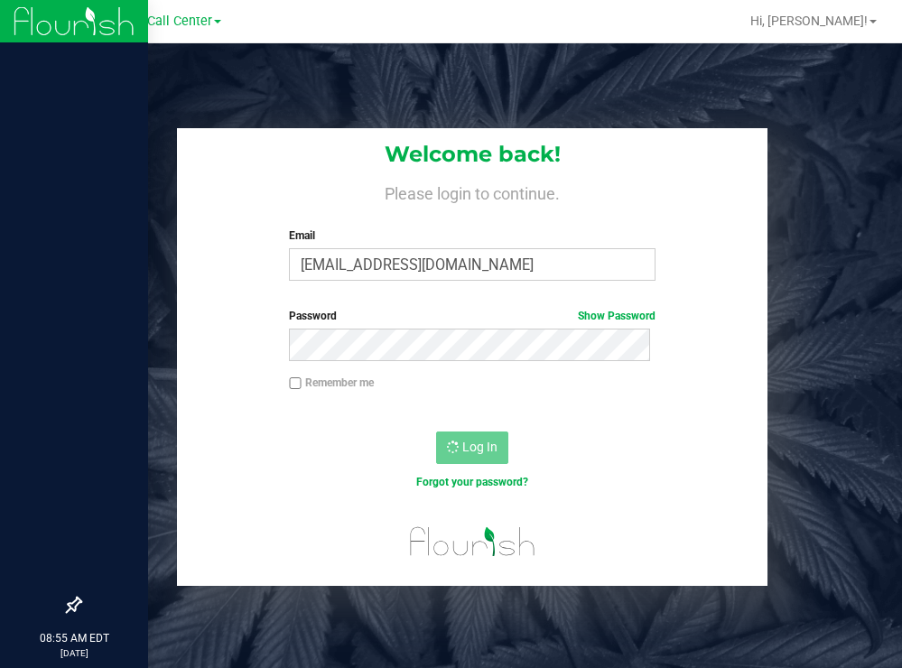 Image resolution: width=902 pixels, height=668 pixels. What do you see at coordinates (180, 21) in the screenshot?
I see `span: Call Center` at bounding box center [180, 21].